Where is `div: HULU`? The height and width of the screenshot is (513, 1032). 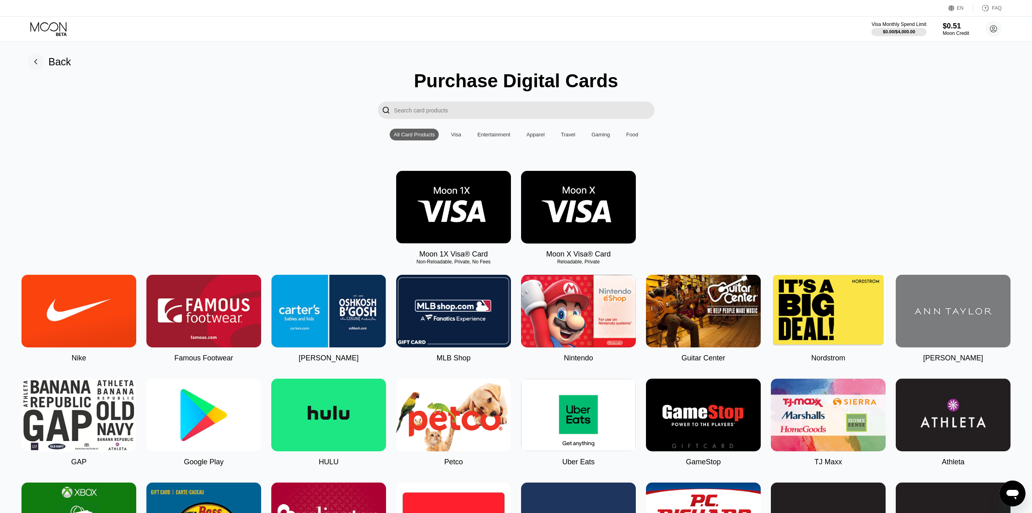
div: HULU is located at coordinates (328, 461).